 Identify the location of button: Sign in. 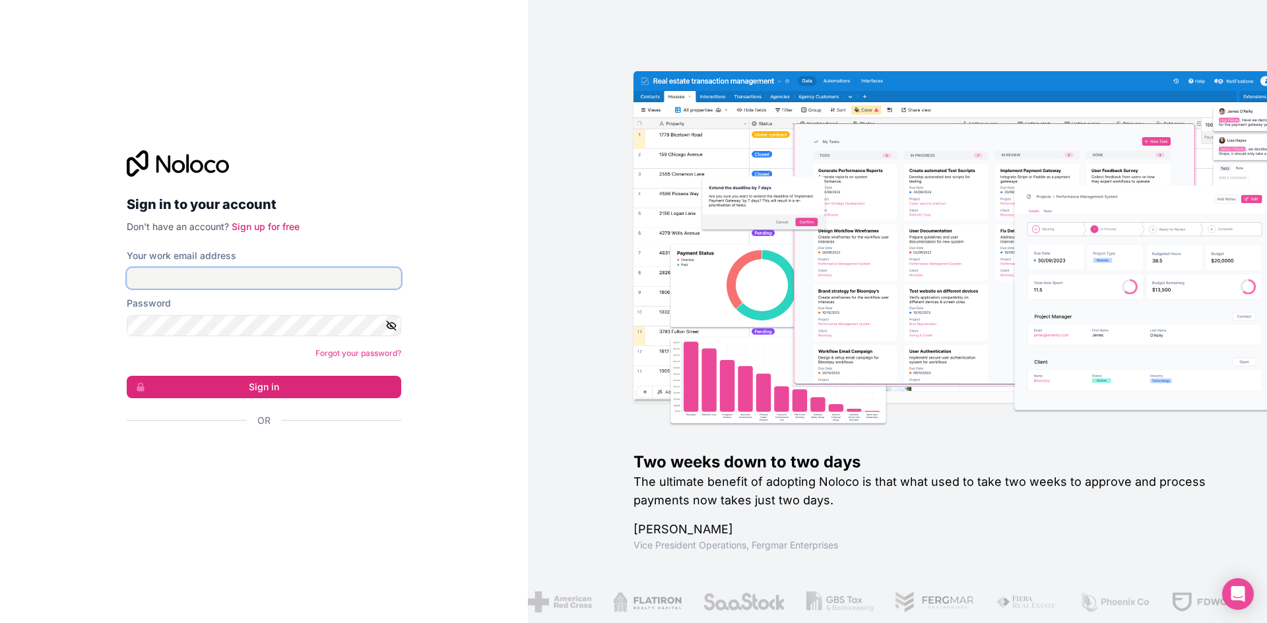
(264, 387).